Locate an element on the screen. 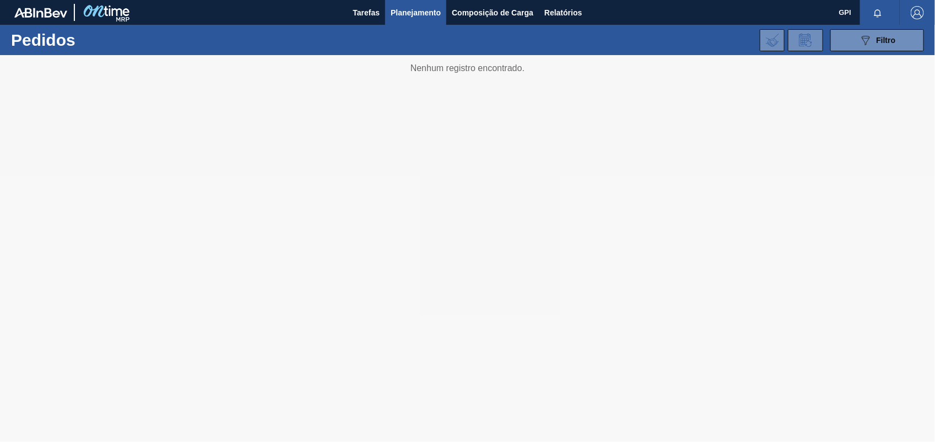 The image size is (935, 442). span: Composição de Carga is located at coordinates (492, 13).